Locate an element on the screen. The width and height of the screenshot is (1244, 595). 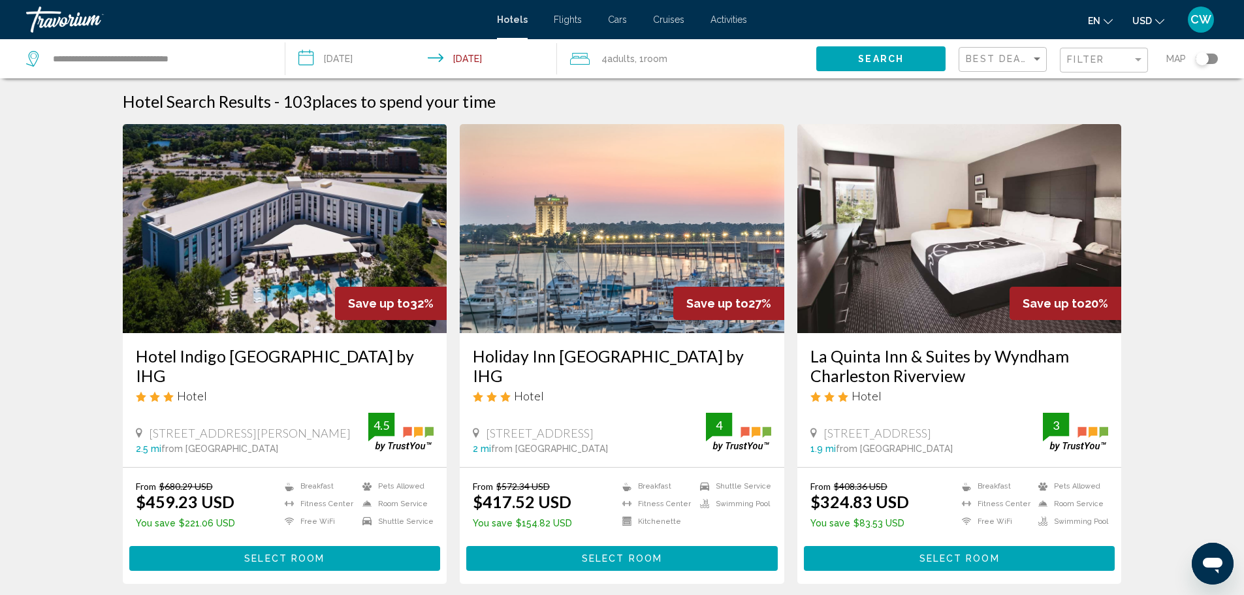
div: 4 is located at coordinates (719, 425).